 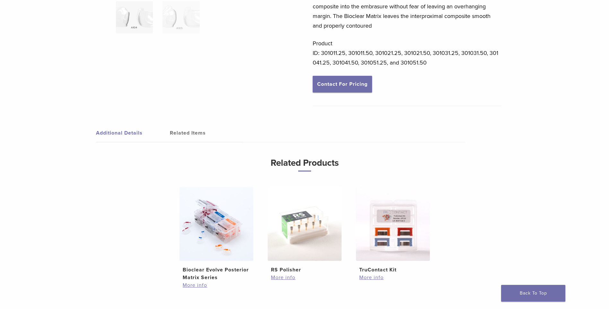 I want to click on a: TruContact KitTruContact Kit, so click(x=392, y=230).